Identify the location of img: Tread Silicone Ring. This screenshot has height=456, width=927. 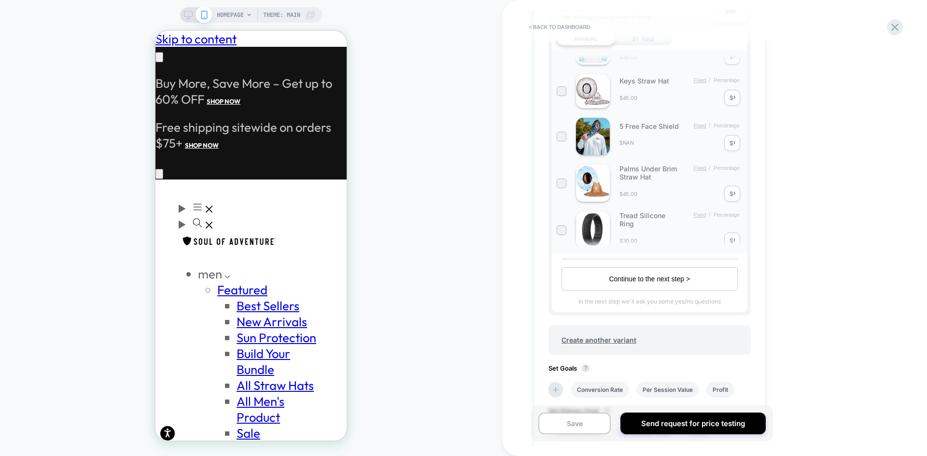
(593, 230).